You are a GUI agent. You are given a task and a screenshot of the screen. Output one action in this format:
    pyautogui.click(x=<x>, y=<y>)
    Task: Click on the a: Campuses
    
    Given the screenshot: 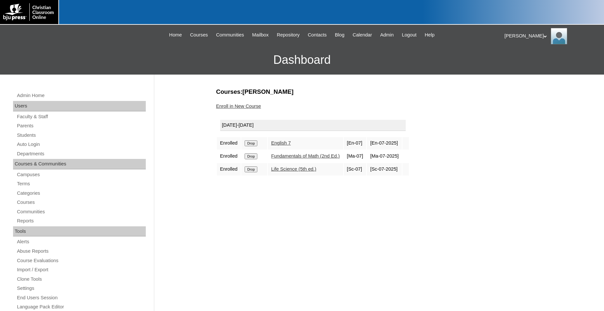 What is the action you would take?
    pyautogui.click(x=81, y=175)
    